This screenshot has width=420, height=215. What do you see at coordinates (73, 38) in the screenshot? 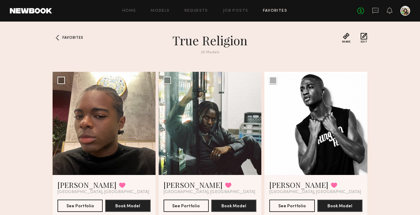
I see `span: Favorites` at bounding box center [73, 38].